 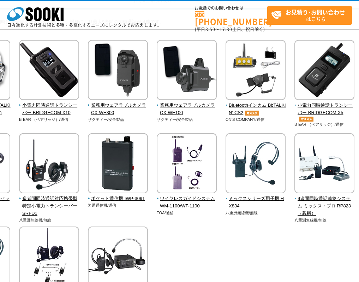 I want to click on img: 小電力同時通話トランシーバー BRIDGECOM X5, so click(x=324, y=71).